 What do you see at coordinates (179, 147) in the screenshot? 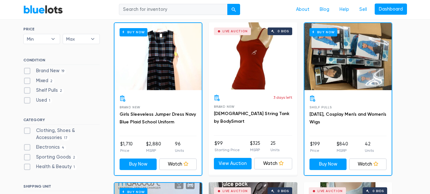
I see `li: 96` at bounding box center [179, 147].